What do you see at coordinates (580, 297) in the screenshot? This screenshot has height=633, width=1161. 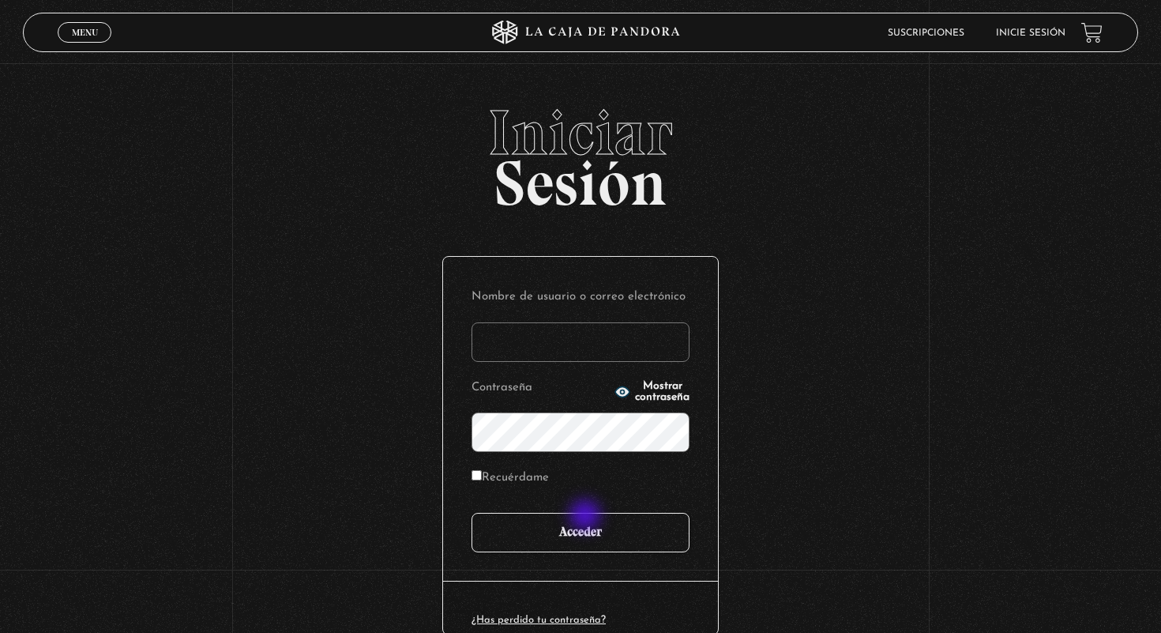 I see `label: Nombre de usuario o correo electrónico` at bounding box center [580, 297].